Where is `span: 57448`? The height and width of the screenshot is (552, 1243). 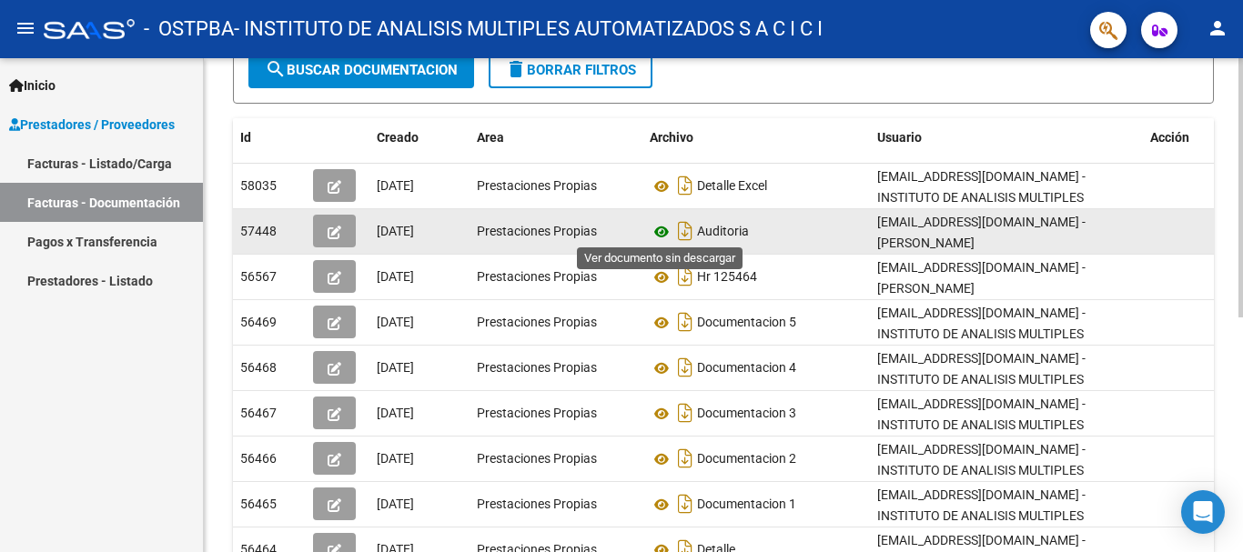
span: 57448 is located at coordinates (258, 231).